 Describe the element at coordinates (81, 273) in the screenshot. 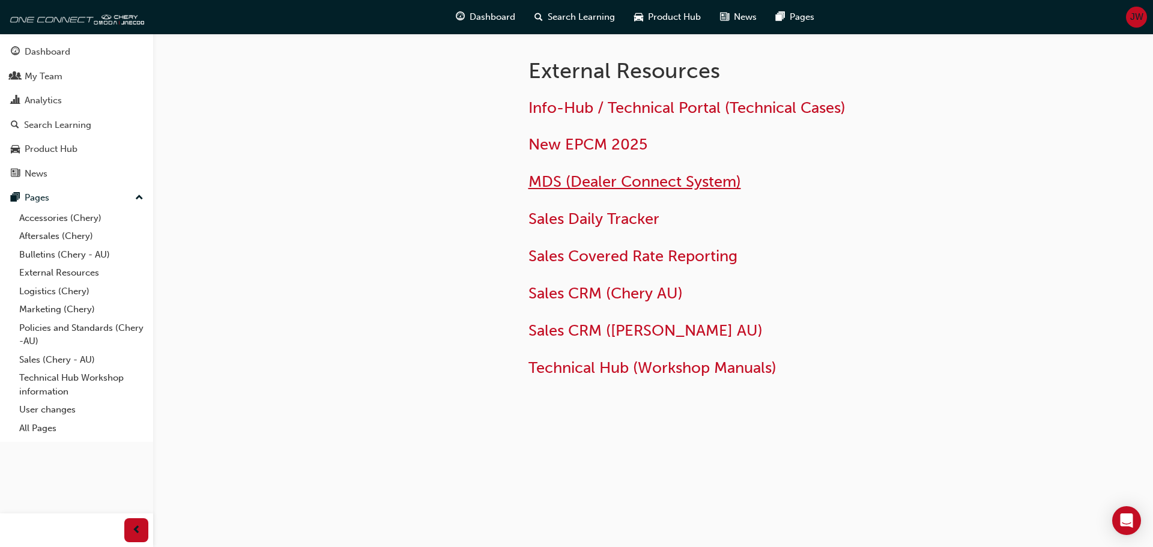

I see `a: External Resources` at that location.